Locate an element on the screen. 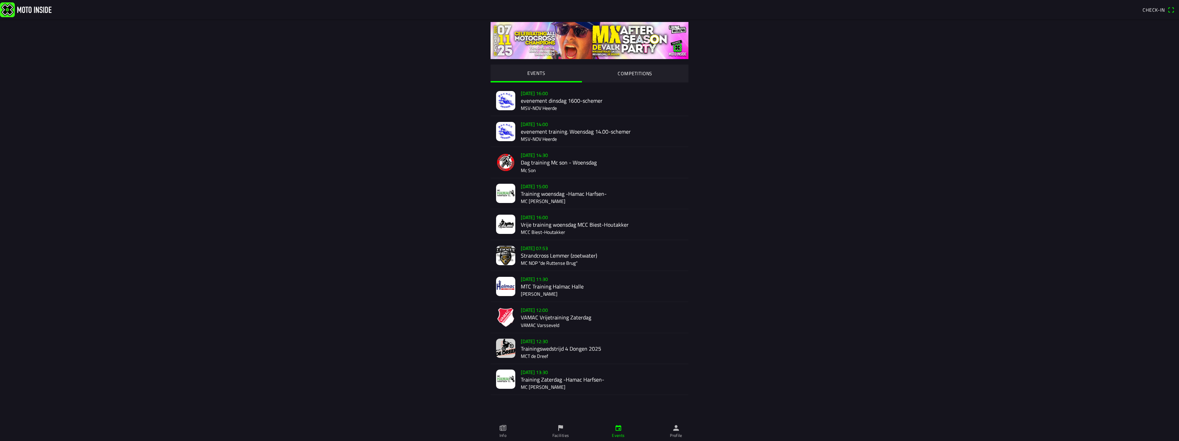 This screenshot has width=1179, height=441. ion-segment-button: COMPETITIONS is located at coordinates (635, 74).